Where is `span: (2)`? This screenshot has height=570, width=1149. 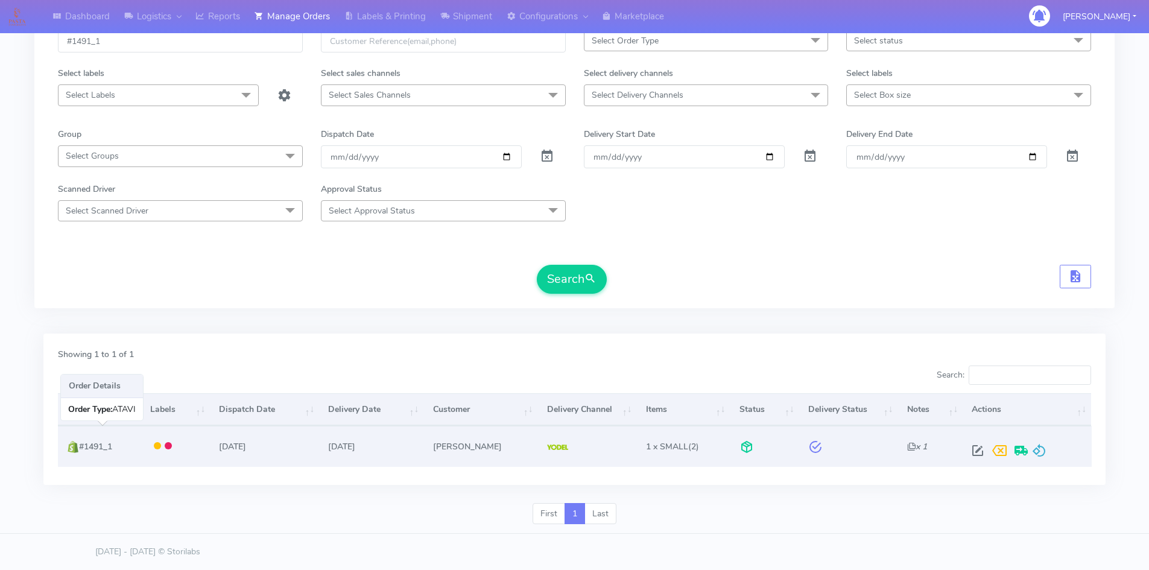 span: (2) is located at coordinates (673, 447).